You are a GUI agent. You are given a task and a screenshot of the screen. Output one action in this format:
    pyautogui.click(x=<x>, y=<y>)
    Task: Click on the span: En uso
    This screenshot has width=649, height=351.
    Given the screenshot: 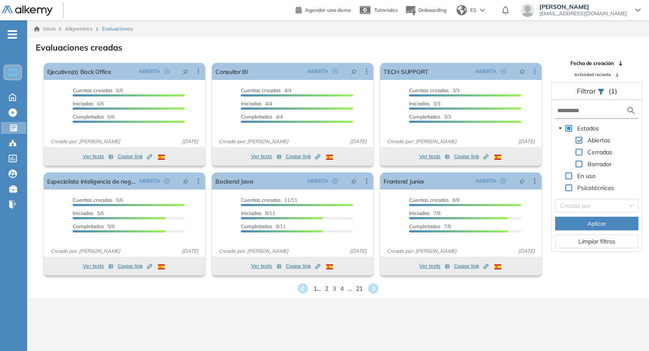 What is the action you would take?
    pyautogui.click(x=586, y=176)
    